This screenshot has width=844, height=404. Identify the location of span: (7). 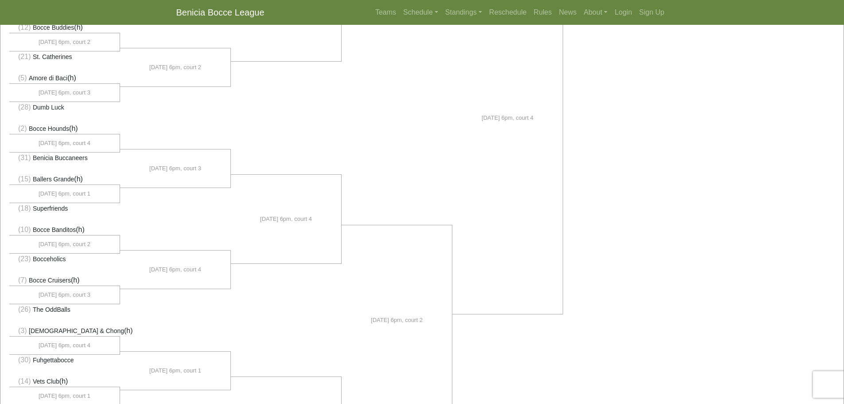
(23, 280).